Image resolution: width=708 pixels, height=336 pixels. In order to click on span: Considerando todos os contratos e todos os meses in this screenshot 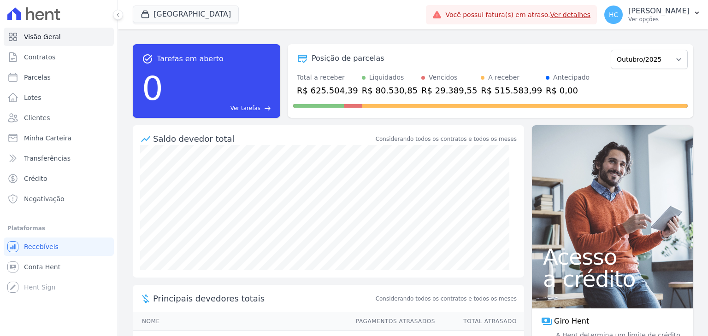, I will do `click(446, 299)`.